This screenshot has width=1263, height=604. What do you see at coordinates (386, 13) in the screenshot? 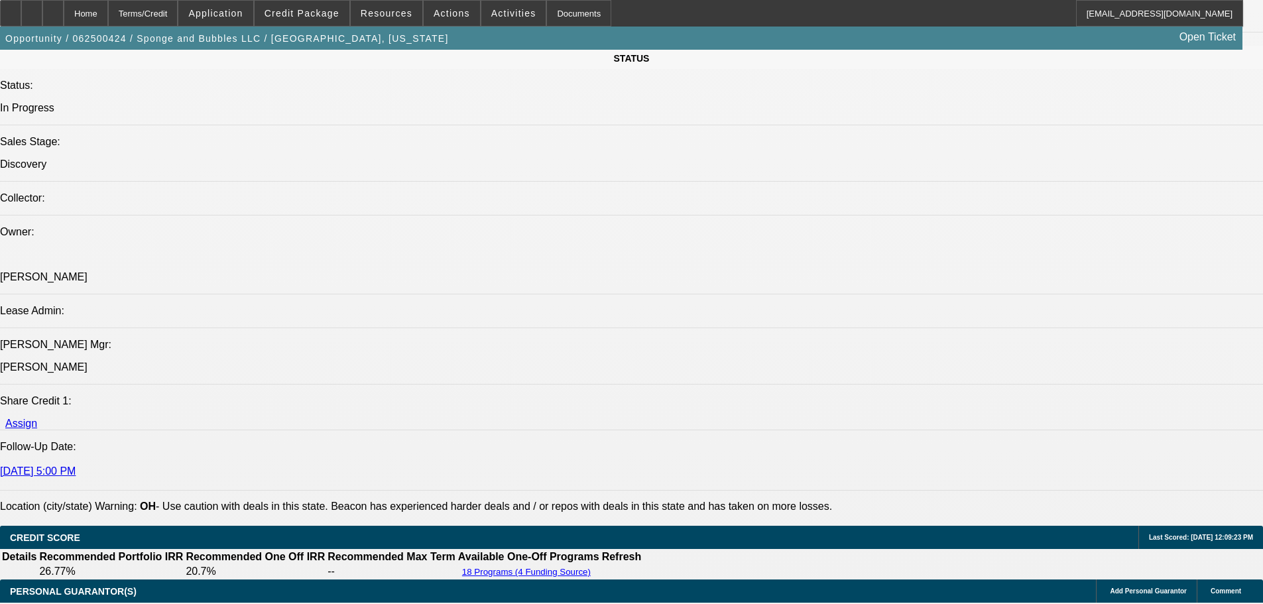
I see `button: Resources` at bounding box center [386, 13].